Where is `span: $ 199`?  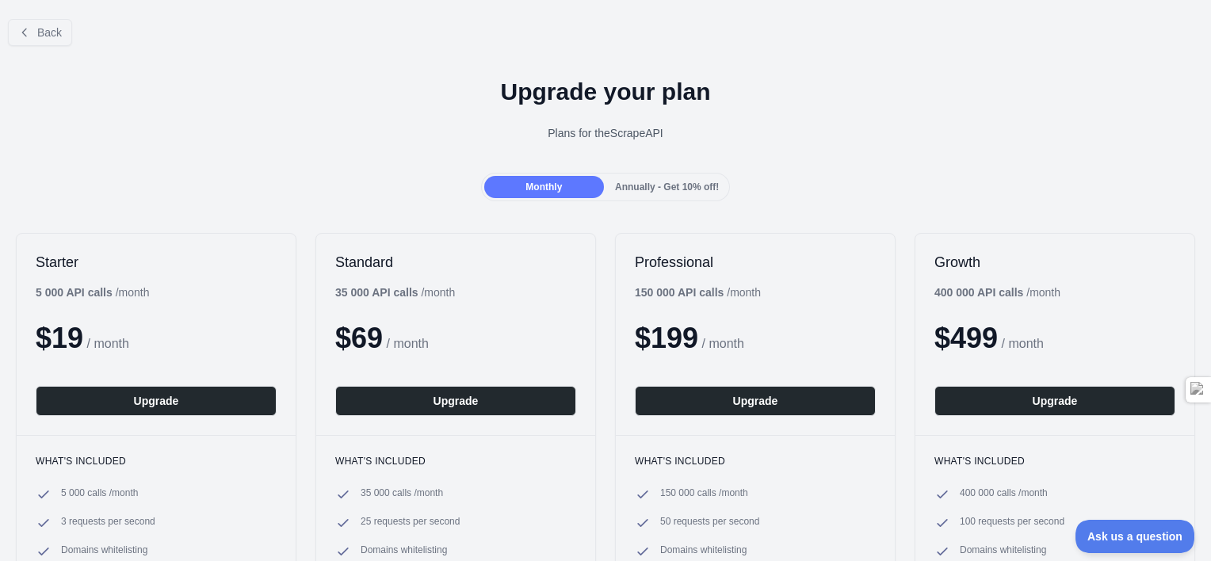
span: $ 199 is located at coordinates (667, 338).